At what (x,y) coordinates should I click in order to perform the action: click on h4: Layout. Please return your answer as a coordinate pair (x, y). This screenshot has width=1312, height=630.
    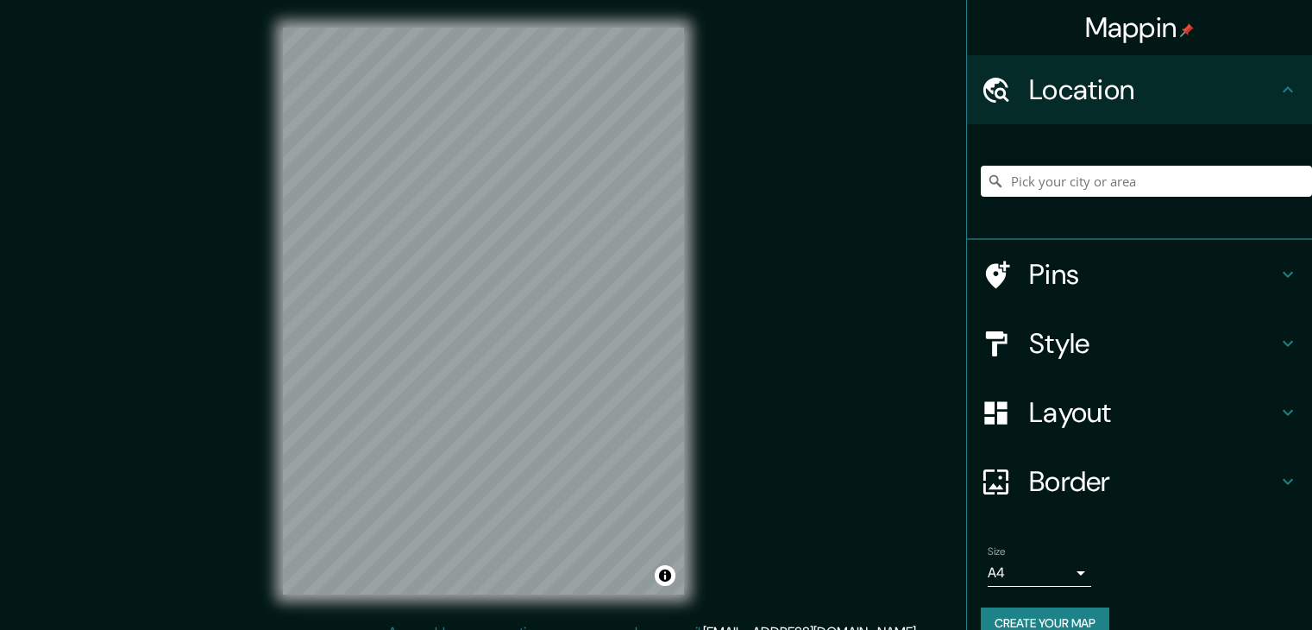
    Looking at the image, I should click on (1154, 412).